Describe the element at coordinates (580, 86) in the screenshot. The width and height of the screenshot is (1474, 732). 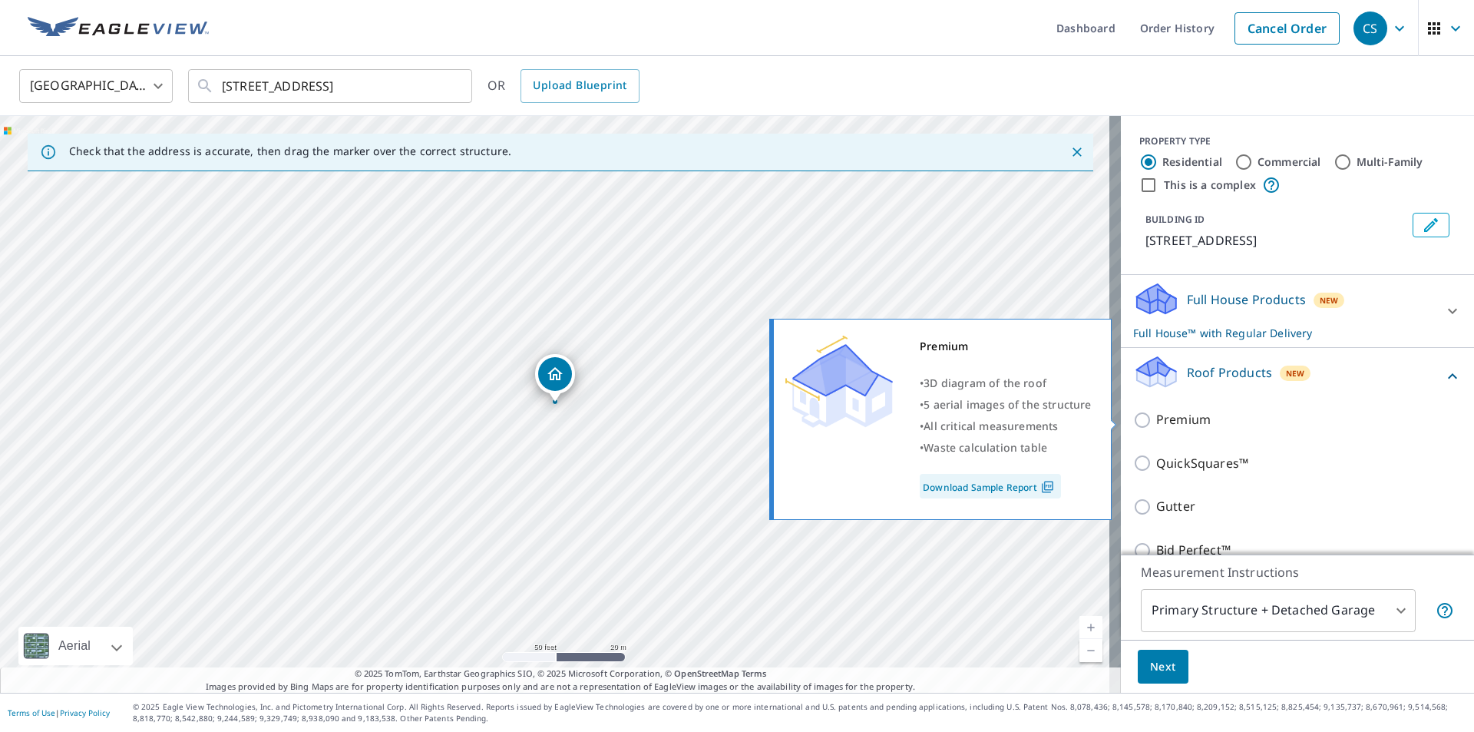
I see `a: Upload Blueprint` at that location.